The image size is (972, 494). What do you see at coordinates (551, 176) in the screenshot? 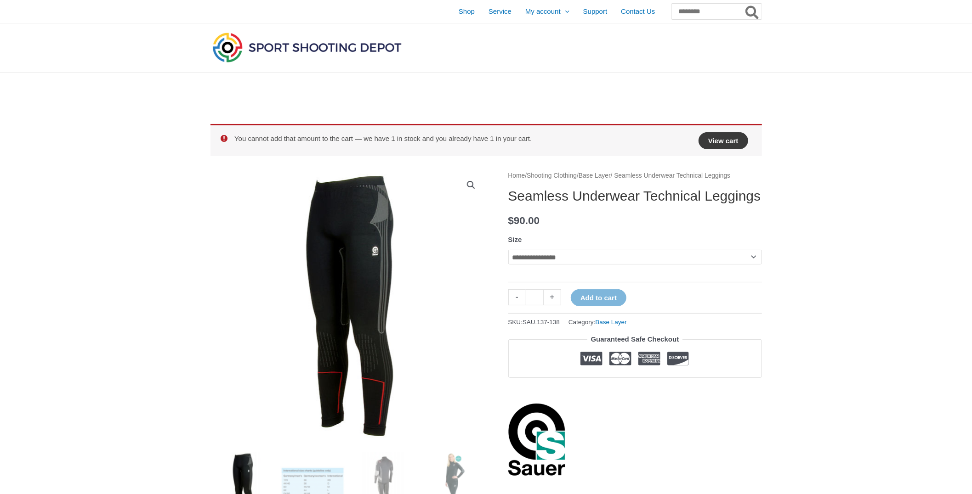
I see `a: Shooting Clothing` at bounding box center [551, 176].